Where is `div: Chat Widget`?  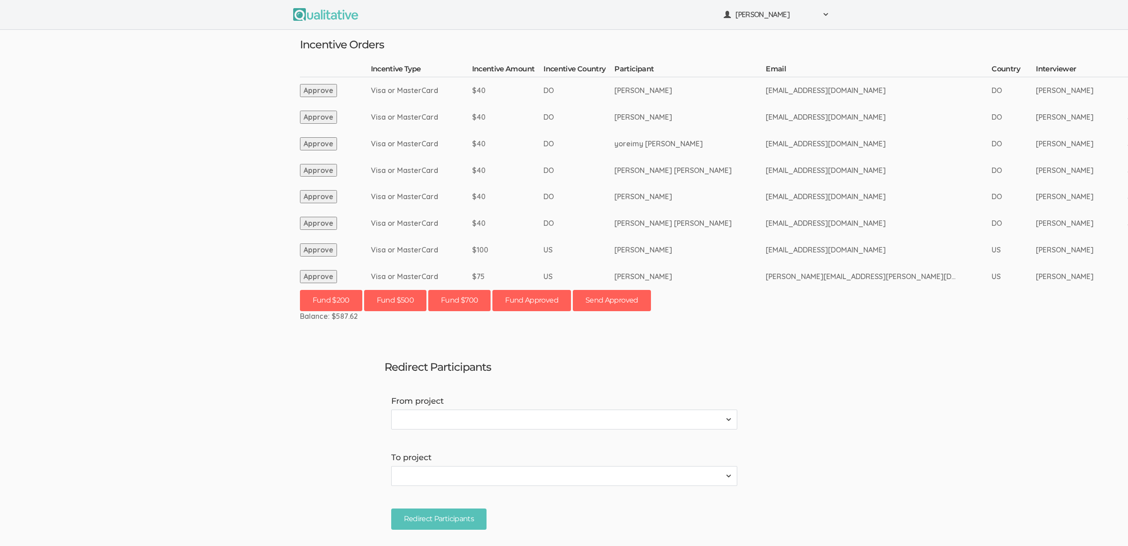
div: Chat Widget is located at coordinates (1105, 524).